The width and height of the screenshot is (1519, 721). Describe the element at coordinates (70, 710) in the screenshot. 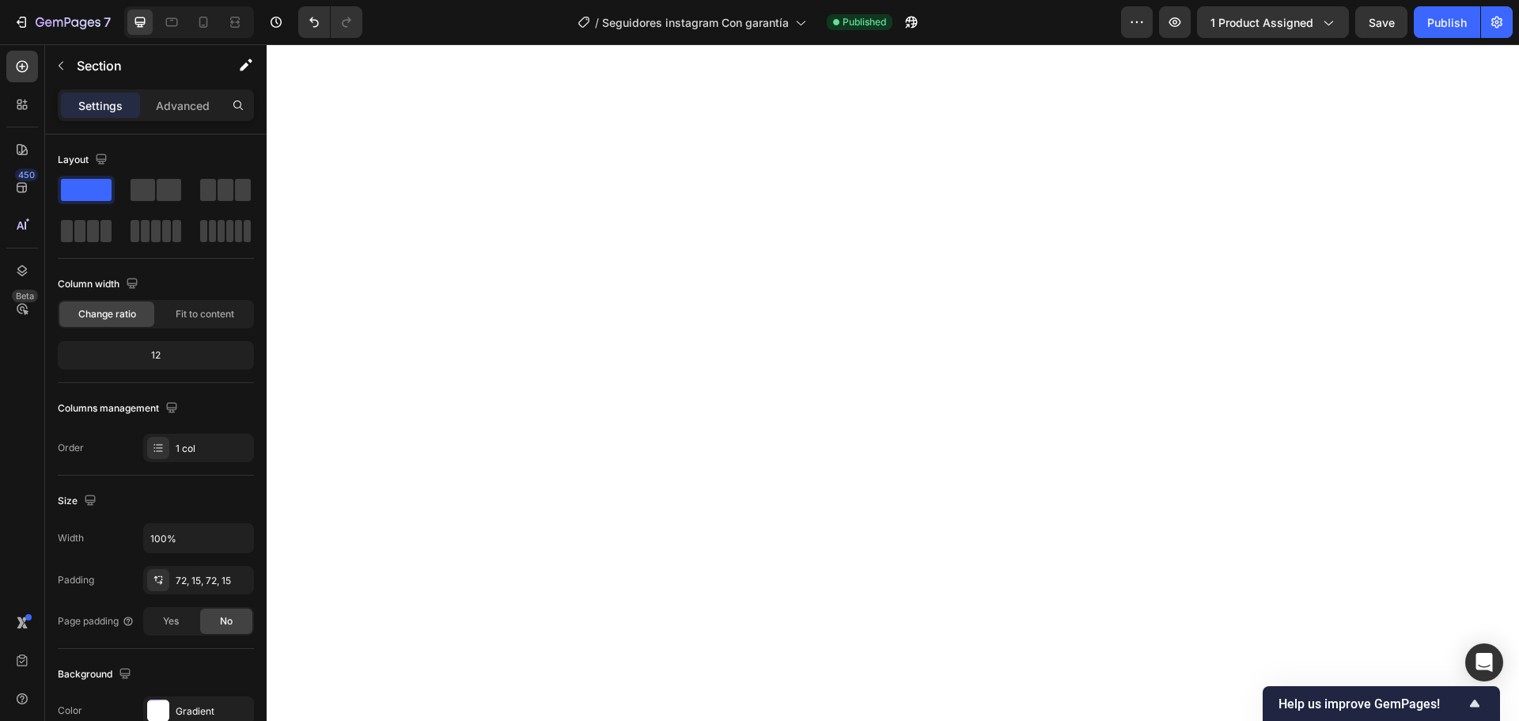

I see `div: Color` at that location.